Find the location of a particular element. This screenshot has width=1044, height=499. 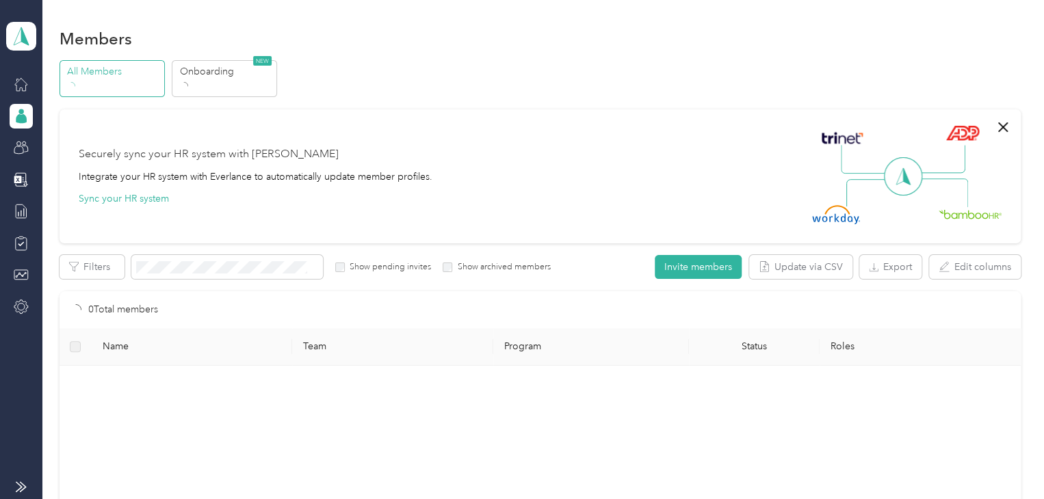

img: Line Right Up is located at coordinates (941, 159).